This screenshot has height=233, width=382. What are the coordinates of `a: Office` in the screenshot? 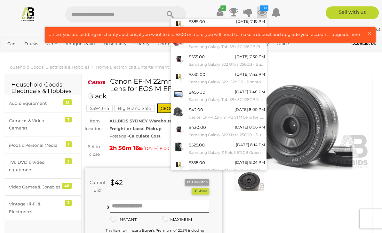 It's located at (283, 44).